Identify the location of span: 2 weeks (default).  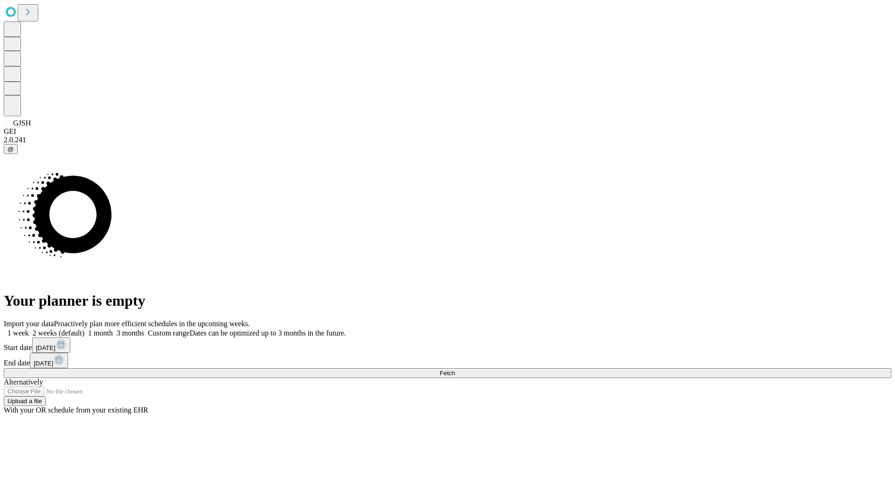
(58, 332).